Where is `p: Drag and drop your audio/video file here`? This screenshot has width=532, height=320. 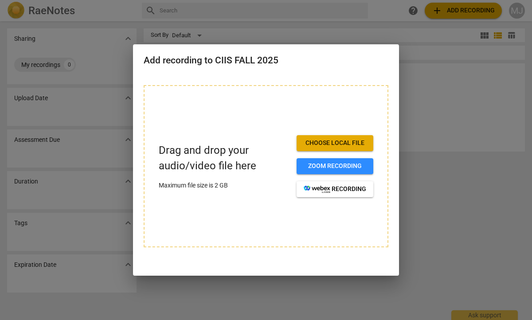
p: Drag and drop your audio/video file here is located at coordinates (224, 158).